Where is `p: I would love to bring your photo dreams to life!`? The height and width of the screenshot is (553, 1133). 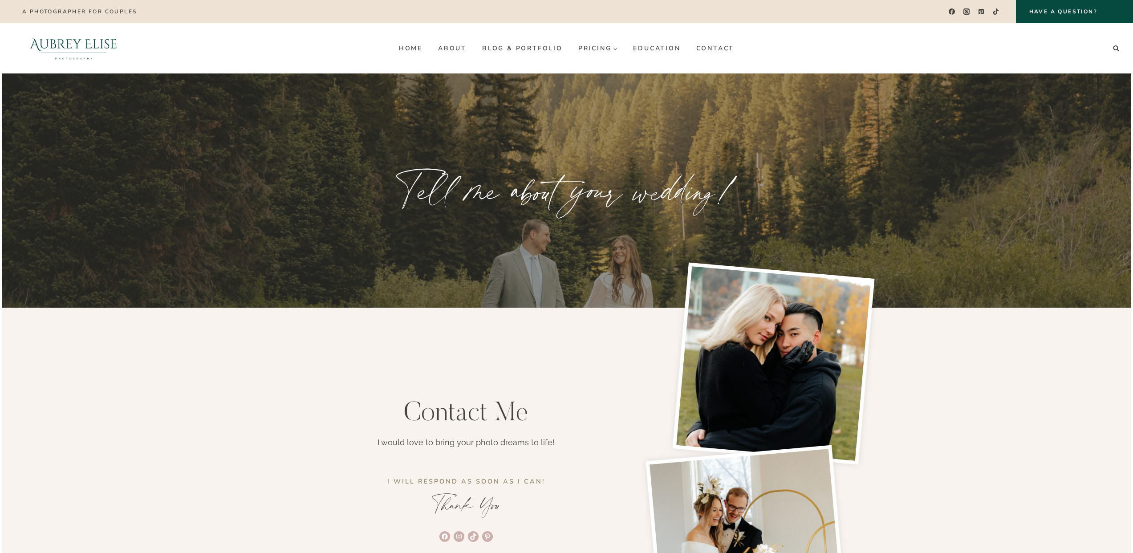
p: I would love to bring your photo dreams to life! is located at coordinates (466, 442).